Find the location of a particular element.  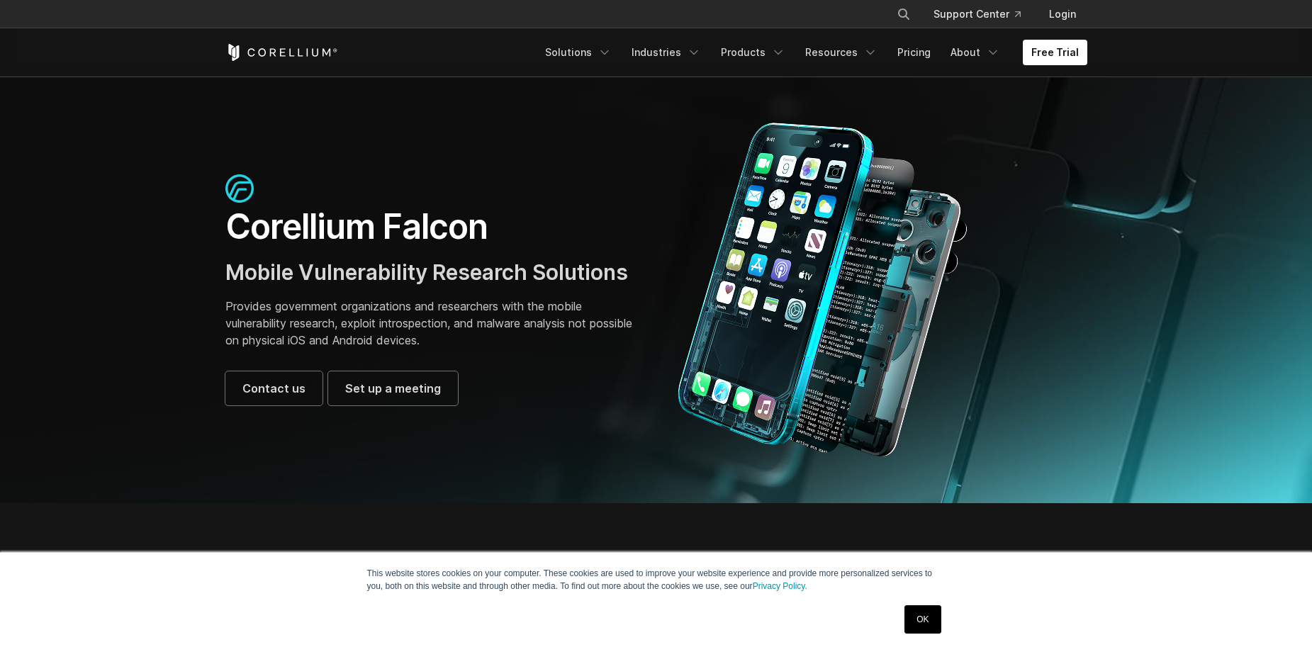

img: Corellium_Falcon Hero 1 is located at coordinates (823, 290).